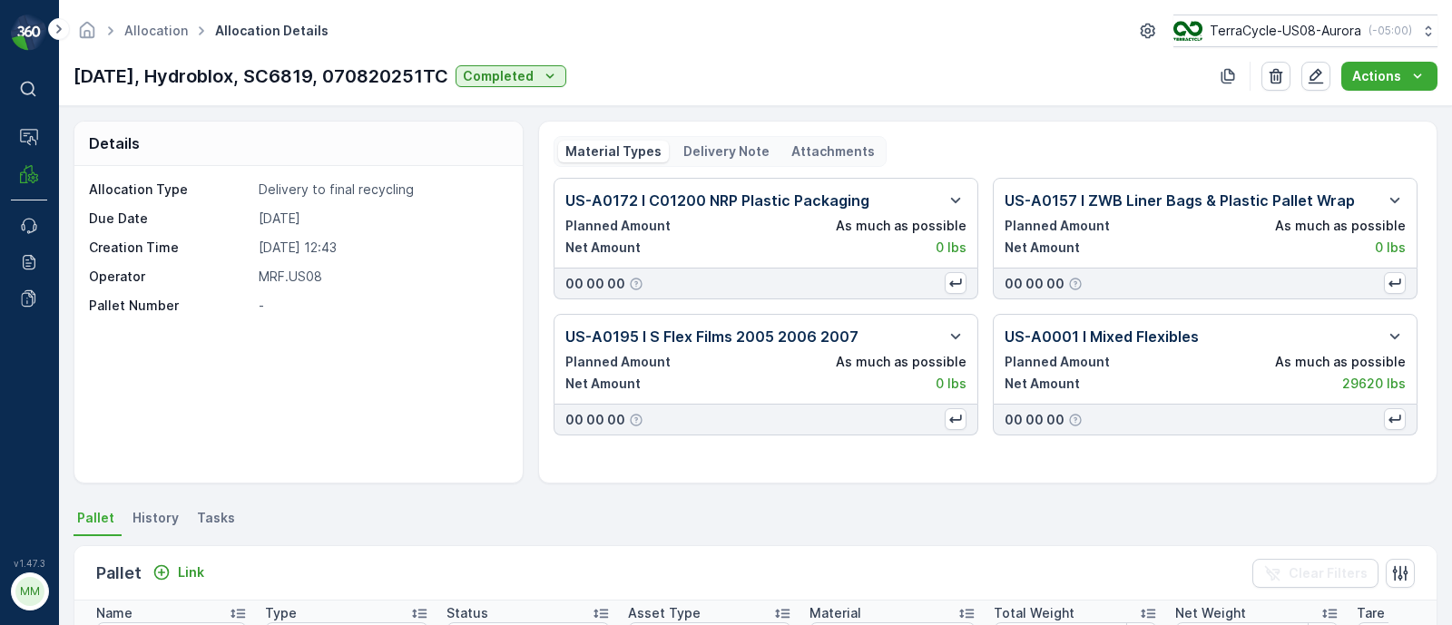 Image resolution: width=1452 pixels, height=625 pixels. What do you see at coordinates (1327, 573) in the screenshot?
I see `p: Clear Filters` at bounding box center [1327, 573].